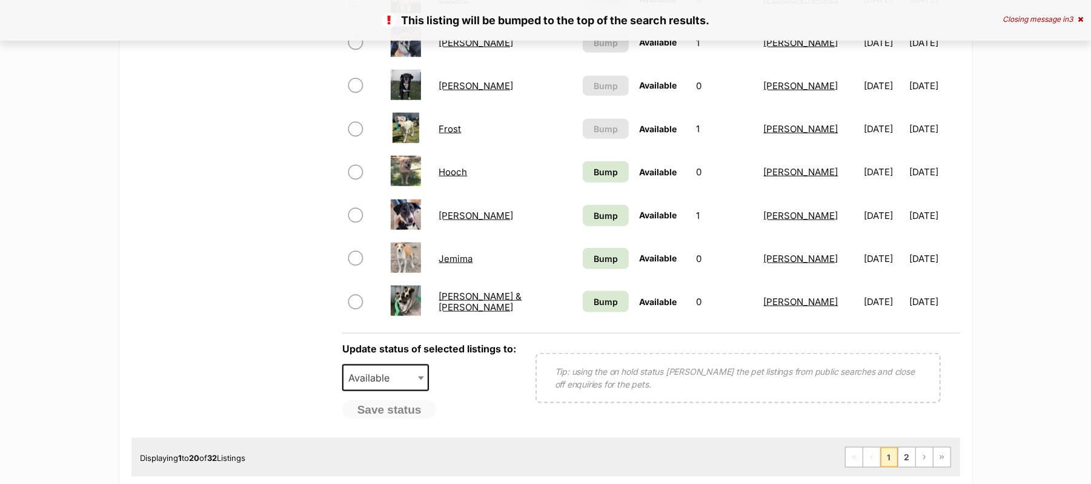 The image size is (1091, 484). Describe the element at coordinates (889, 457) in the screenshot. I see `span: Page 1` at that location.